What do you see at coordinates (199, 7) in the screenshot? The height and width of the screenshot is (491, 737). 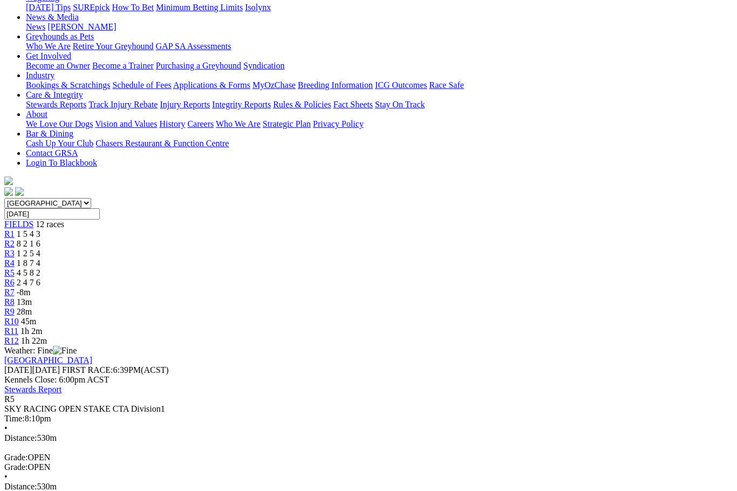 I see `a: Minimum Betting Limits` at bounding box center [199, 7].